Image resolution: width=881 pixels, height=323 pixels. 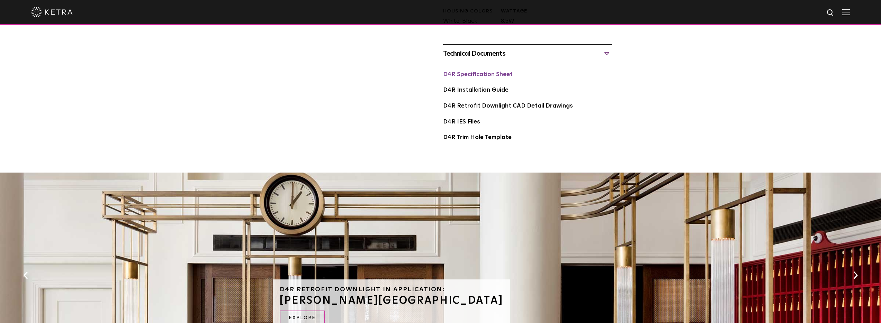 I want to click on img: search icon, so click(x=830, y=13).